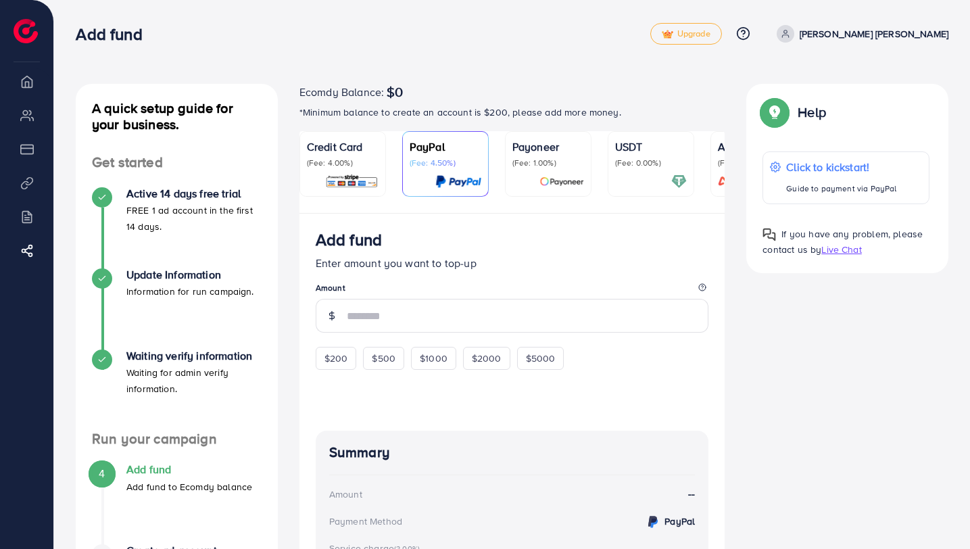  Describe the element at coordinates (667, 34) in the screenshot. I see `img: tick` at that location.